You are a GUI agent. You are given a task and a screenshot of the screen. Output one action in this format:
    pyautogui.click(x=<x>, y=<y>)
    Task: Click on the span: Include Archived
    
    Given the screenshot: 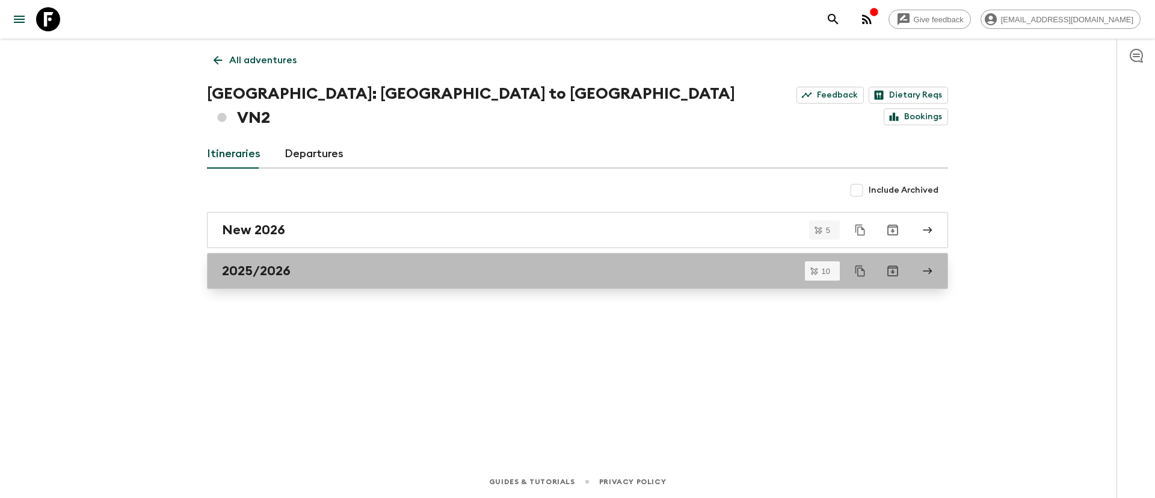 What is the action you would take?
    pyautogui.click(x=904, y=190)
    